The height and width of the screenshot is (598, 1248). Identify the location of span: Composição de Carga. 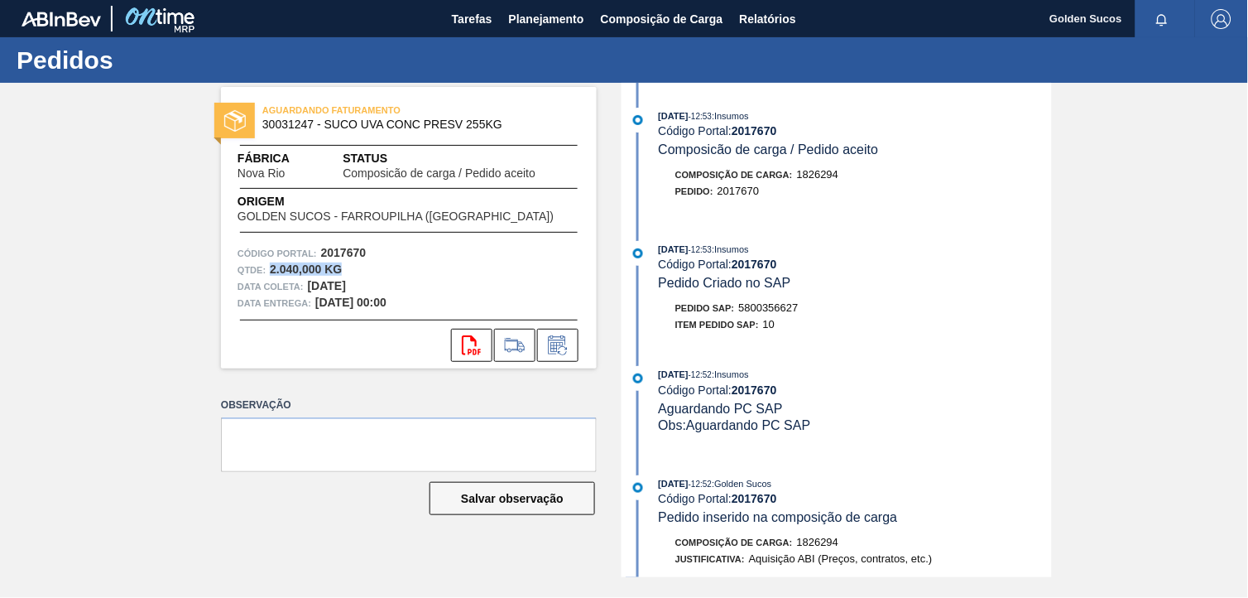
(662, 19).